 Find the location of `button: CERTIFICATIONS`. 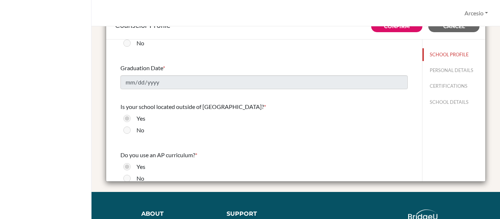

button: CERTIFICATIONS is located at coordinates (454, 86).